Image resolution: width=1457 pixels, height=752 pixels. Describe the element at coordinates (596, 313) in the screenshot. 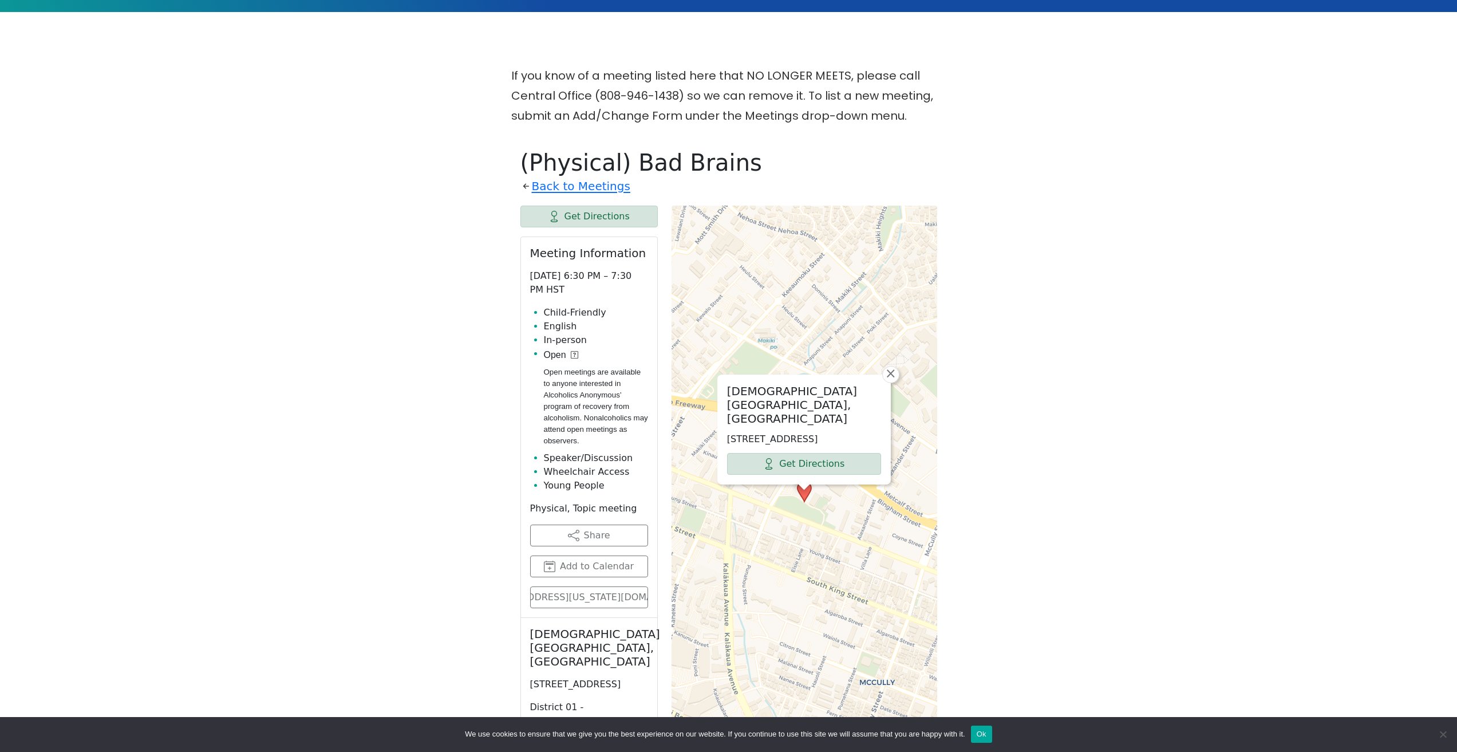

I see `li: Child-Friendly` at that location.